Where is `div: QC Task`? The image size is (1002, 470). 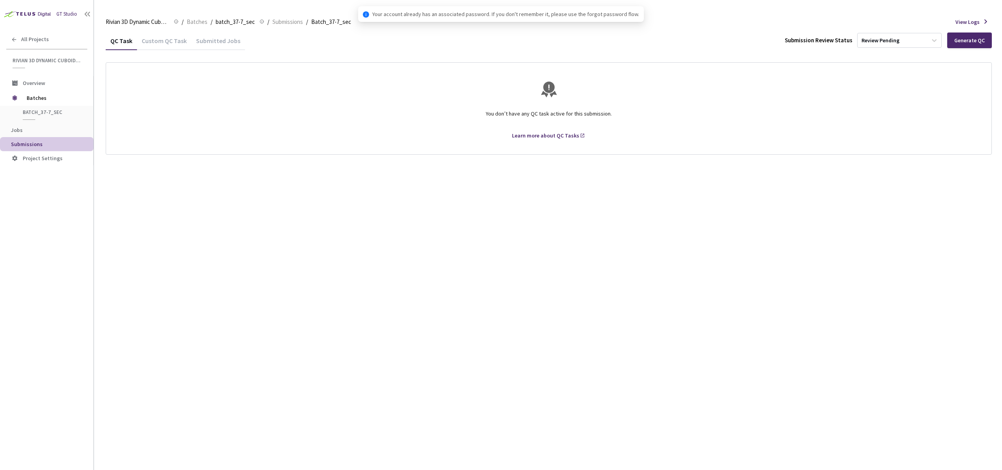
div: QC Task is located at coordinates (121, 43).